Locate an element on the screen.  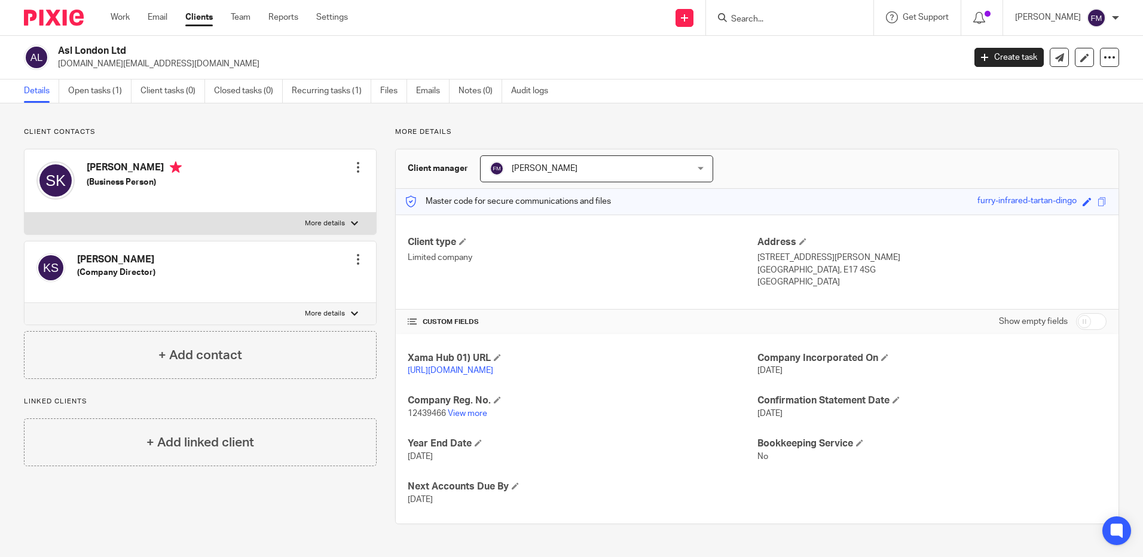
h4: Bookkeeping Service is located at coordinates (932, 444).